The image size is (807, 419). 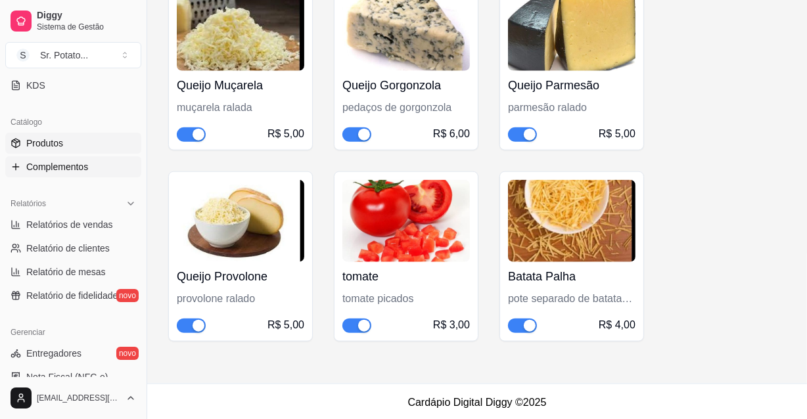 What do you see at coordinates (240, 85) in the screenshot?
I see `h4: Queijo Muçarela` at bounding box center [240, 85].